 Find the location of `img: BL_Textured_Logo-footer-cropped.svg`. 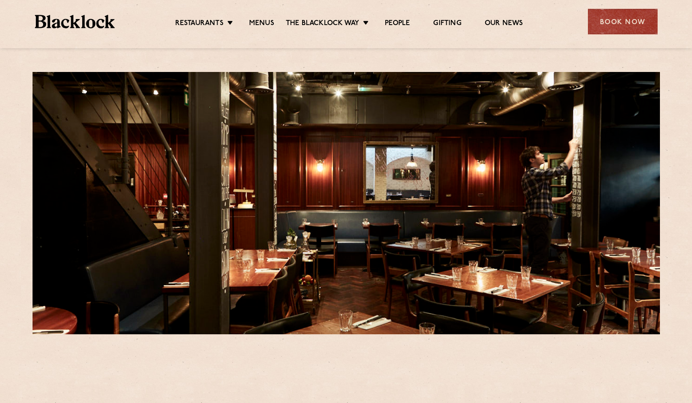

img: BL_Textured_Logo-footer-cropped.svg is located at coordinates (75, 21).